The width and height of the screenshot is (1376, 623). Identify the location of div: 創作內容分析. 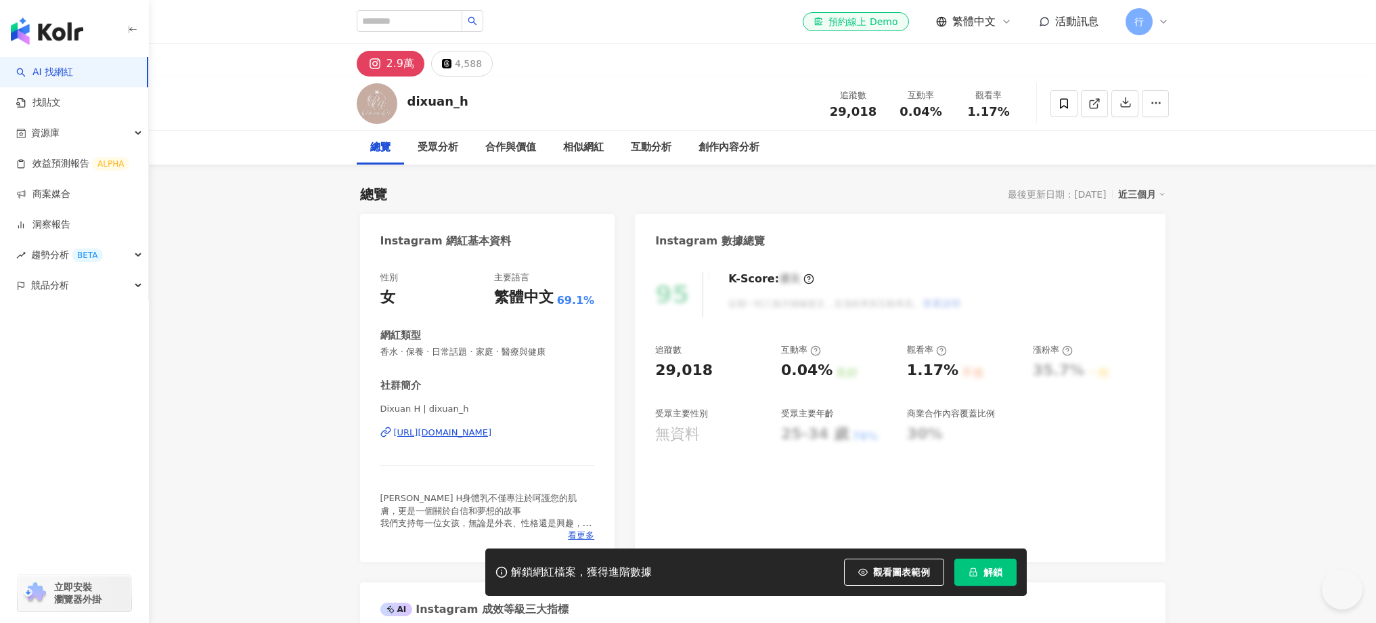
(729, 148).